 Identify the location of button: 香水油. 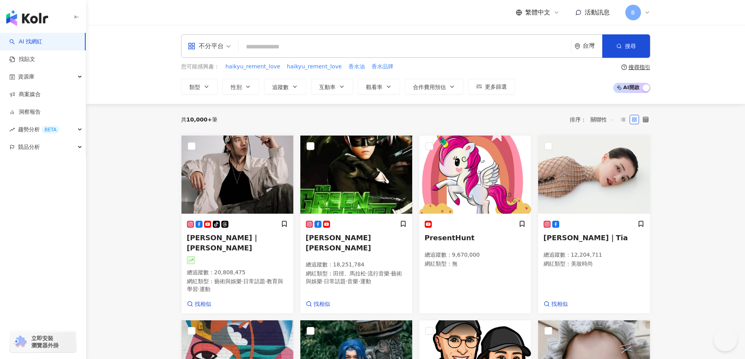
(357, 67).